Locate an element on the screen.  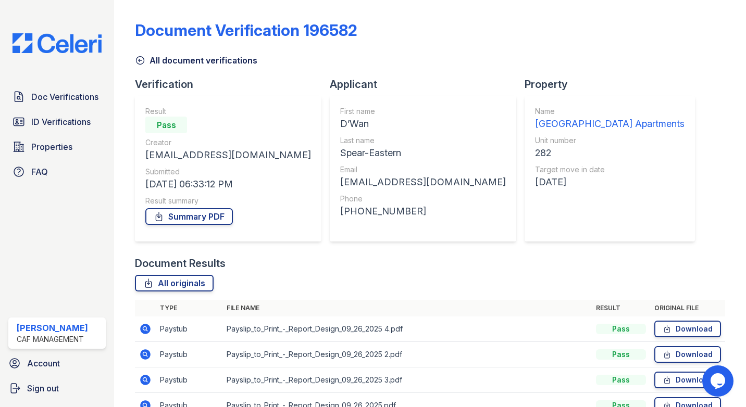
div: CAF Management is located at coordinates (52, 340).